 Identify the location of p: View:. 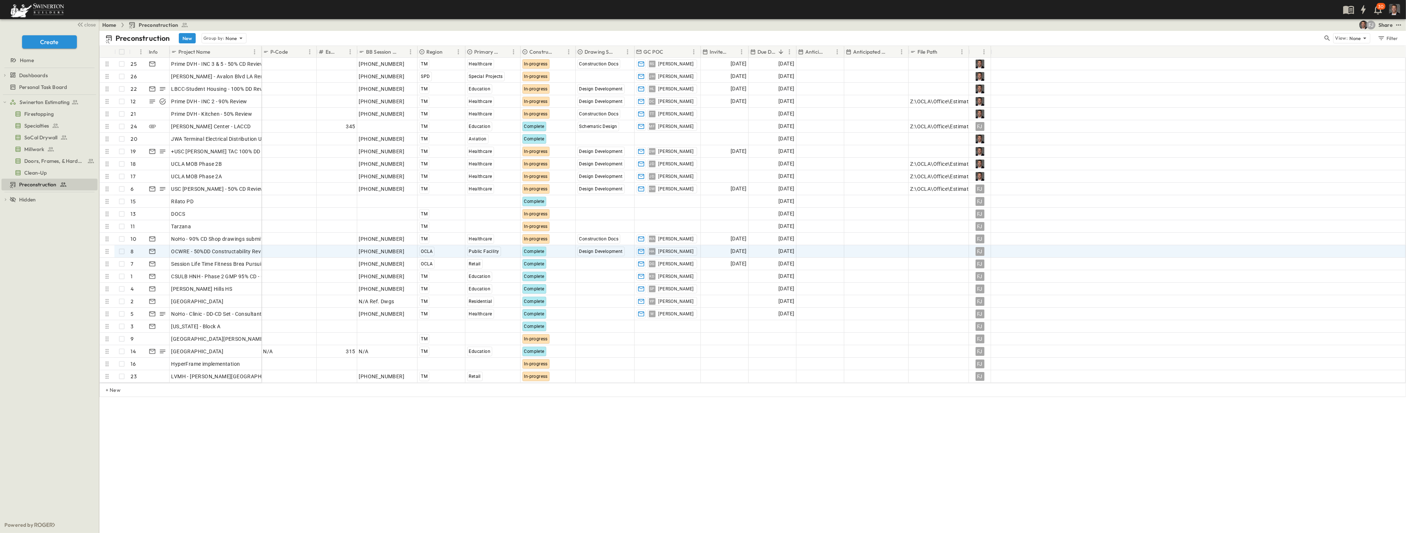
(1341, 38).